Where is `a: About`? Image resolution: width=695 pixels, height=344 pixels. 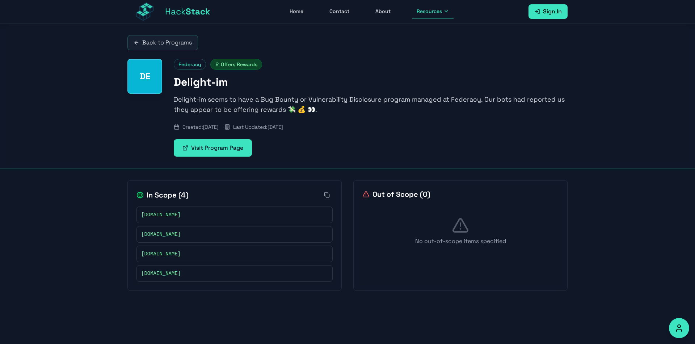 a: About is located at coordinates (383, 12).